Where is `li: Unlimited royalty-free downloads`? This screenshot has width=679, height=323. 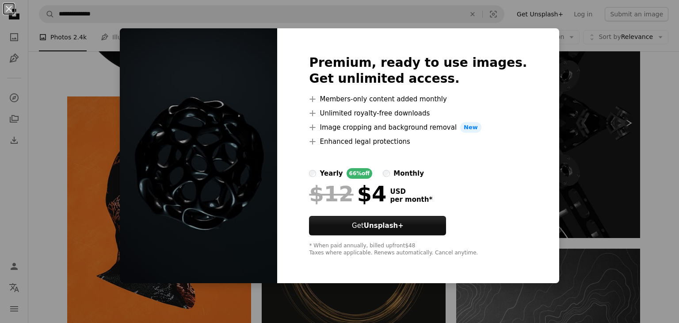 li: Unlimited royalty-free downloads is located at coordinates (418, 113).